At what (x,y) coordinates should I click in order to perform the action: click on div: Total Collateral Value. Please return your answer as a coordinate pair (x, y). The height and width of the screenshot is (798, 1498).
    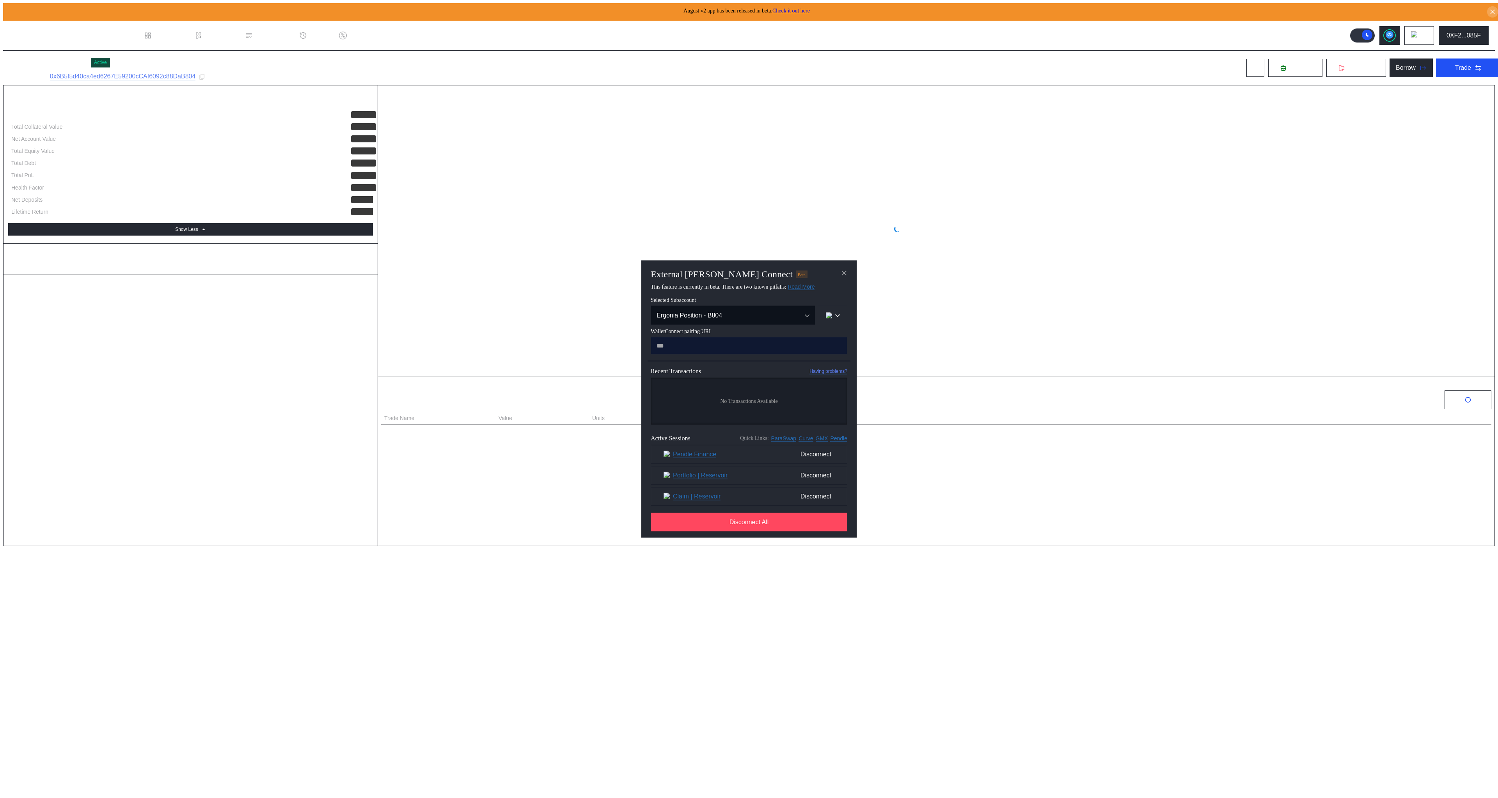
    Looking at the image, I should click on (37, 127).